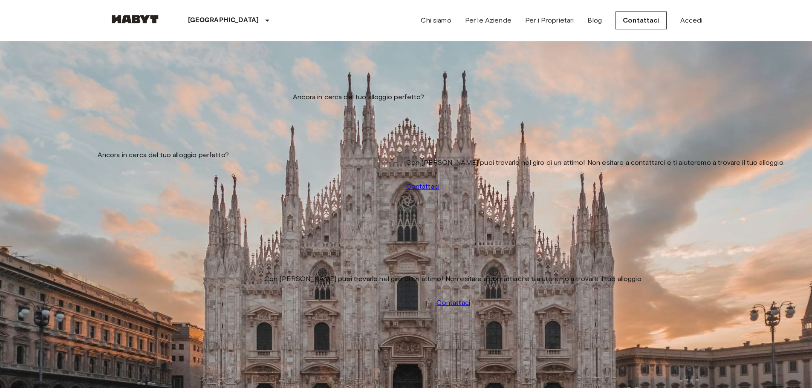 This screenshot has width=812, height=388. What do you see at coordinates (691, 20) in the screenshot?
I see `a: Accedi` at bounding box center [691, 20].